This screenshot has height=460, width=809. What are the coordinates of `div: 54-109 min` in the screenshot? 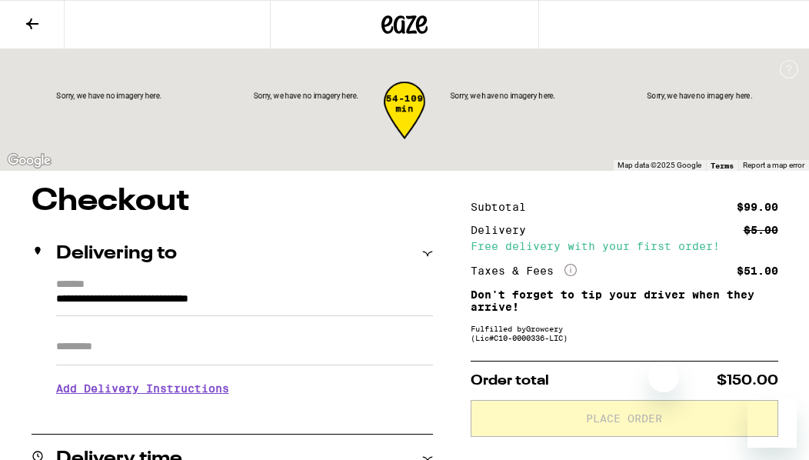 It's located at (404, 121).